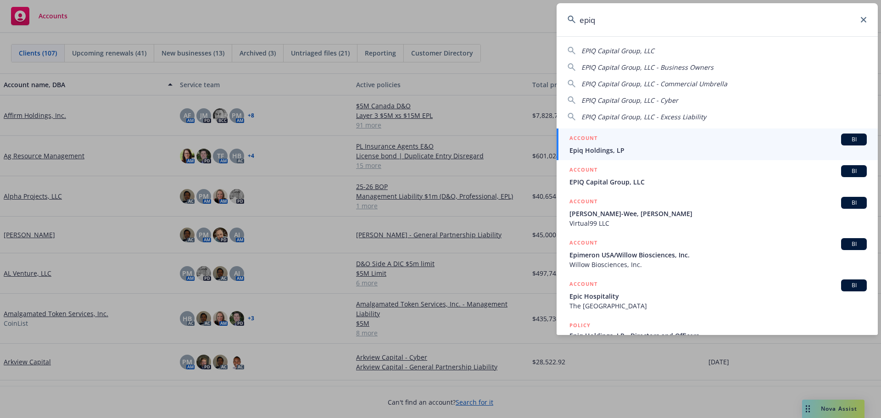 Image resolution: width=881 pixels, height=418 pixels. I want to click on a: ACCOUNTBIEpimeron USA/Willow Biosciences, Inc.Willow Biosciences, Inc., so click(718, 254).